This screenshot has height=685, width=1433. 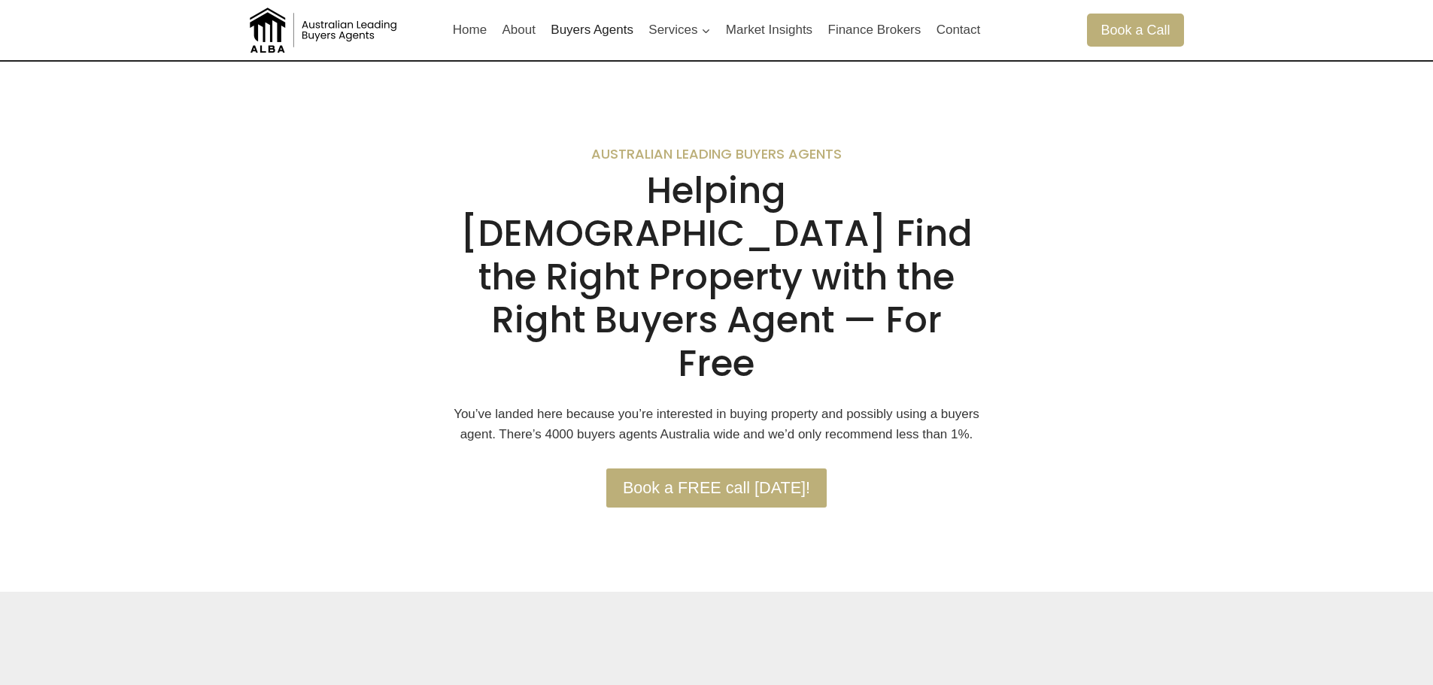 What do you see at coordinates (592, 30) in the screenshot?
I see `a: Buyers Agents` at bounding box center [592, 30].